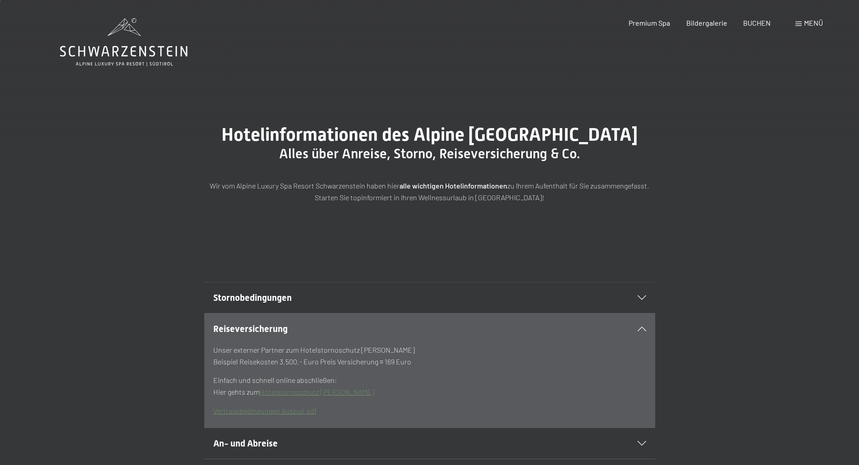 Image resolution: width=859 pixels, height=465 pixels. Describe the element at coordinates (707, 23) in the screenshot. I see `span: Bildergalerie` at that location.